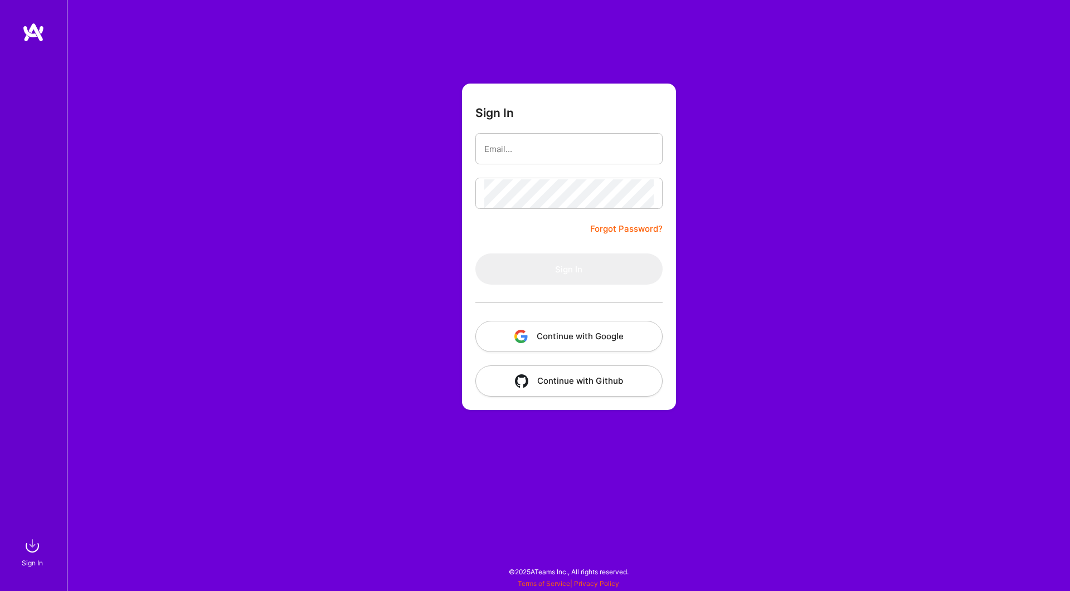 This screenshot has height=591, width=1070. I want to click on div: © 2025 ATeams Inc., All rights reserved., so click(568, 572).